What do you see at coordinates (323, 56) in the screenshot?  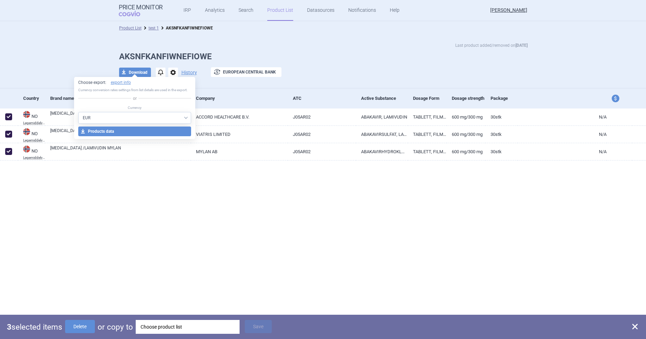 I see `h1: AKSNFKANFIWNEFIOWE` at bounding box center [323, 56].